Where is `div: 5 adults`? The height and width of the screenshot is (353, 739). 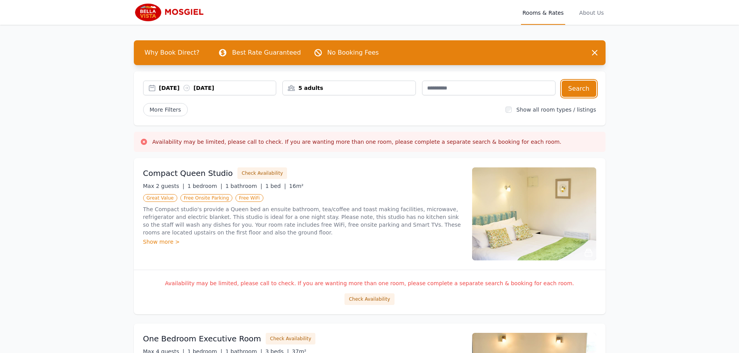
div: 5 adults is located at coordinates (349, 88).